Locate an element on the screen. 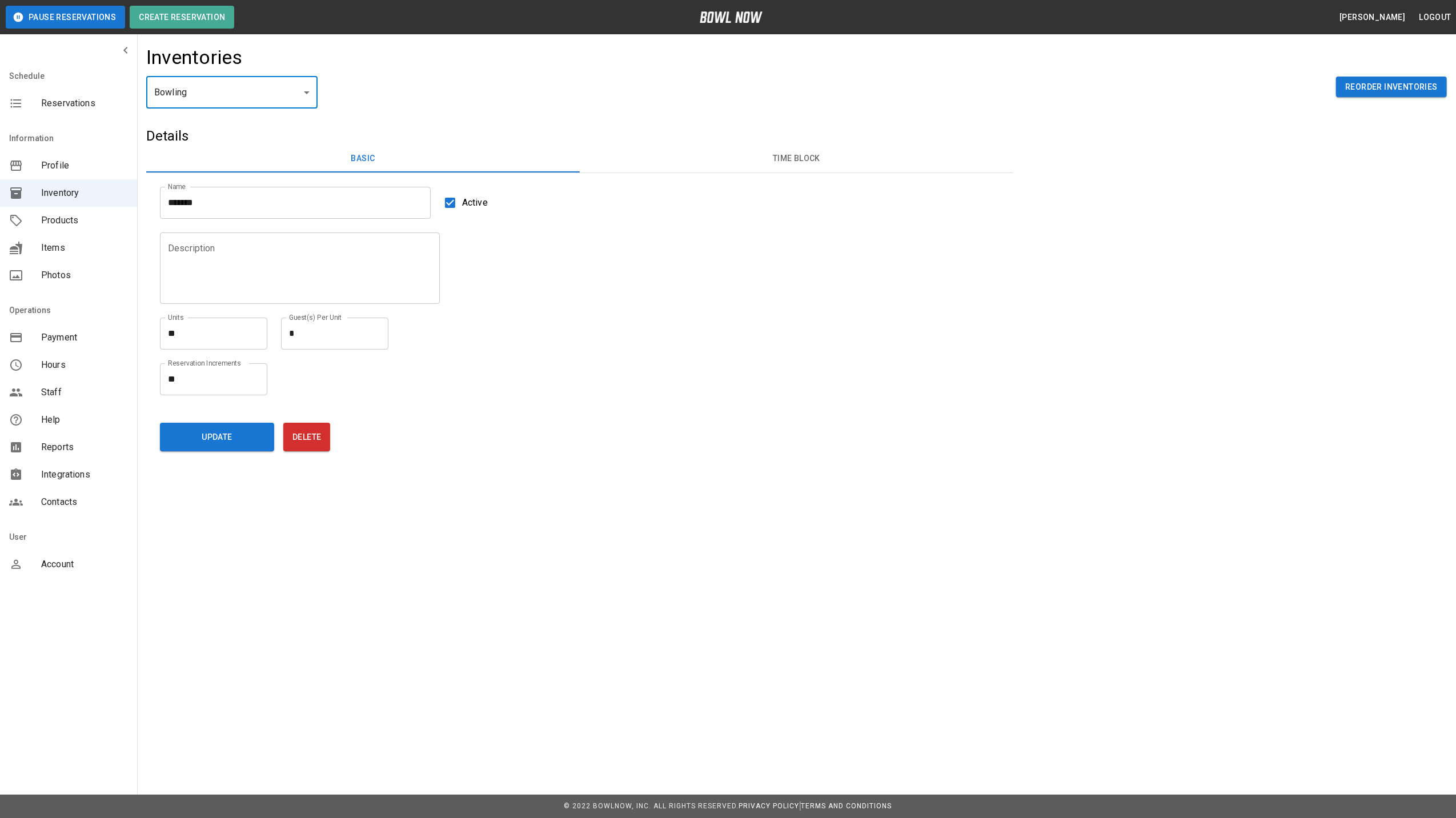  button: Pause Reservations is located at coordinates (65, 18).